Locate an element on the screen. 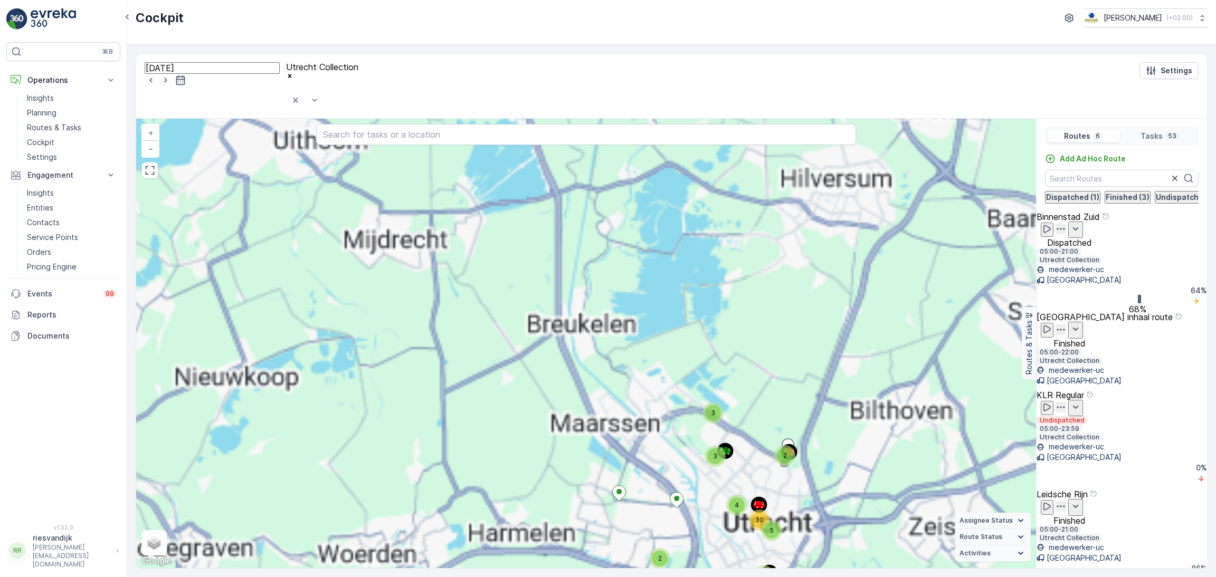 This screenshot has width=1216, height=577. p: Dispatched (1) is located at coordinates (1073, 197).